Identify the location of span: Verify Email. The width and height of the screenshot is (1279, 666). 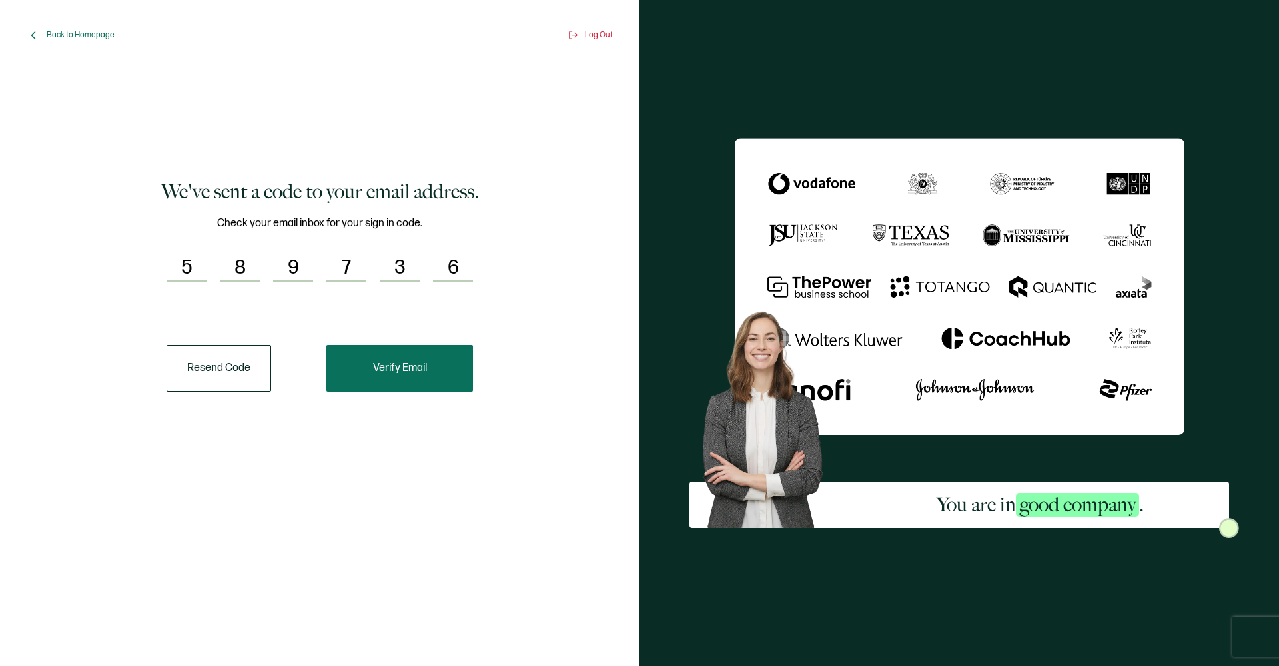
(400, 368).